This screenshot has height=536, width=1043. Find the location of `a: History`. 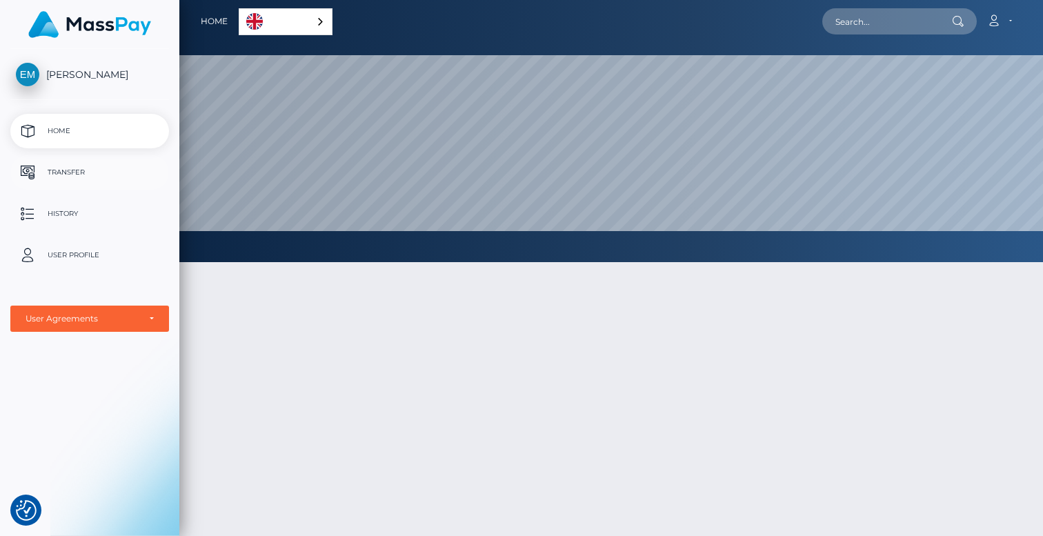

a: History is located at coordinates (90, 214).